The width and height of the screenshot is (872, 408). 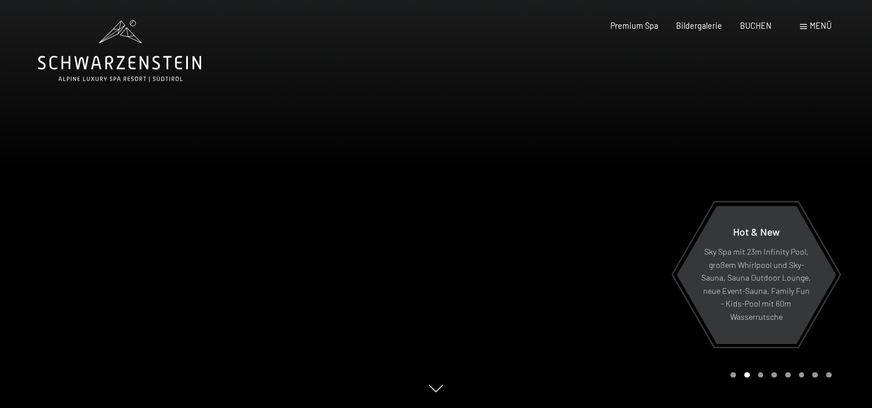 I want to click on span: Menü, so click(x=821, y=25).